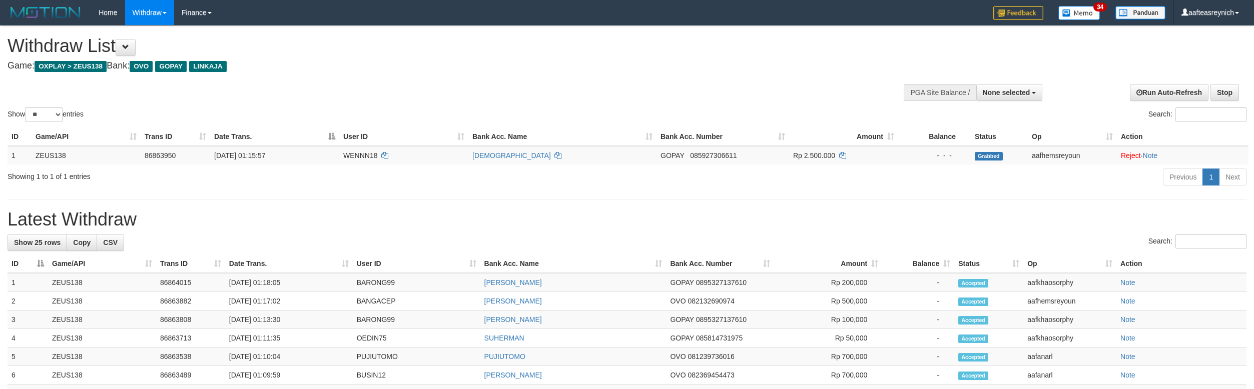  Describe the element at coordinates (191, 357) in the screenshot. I see `td: 86863538` at that location.